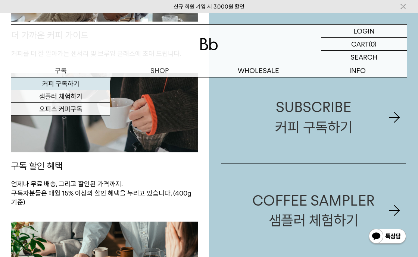 This screenshot has width=418, height=257. Describe the element at coordinates (372, 44) in the screenshot. I see `p: (0)` at that location.